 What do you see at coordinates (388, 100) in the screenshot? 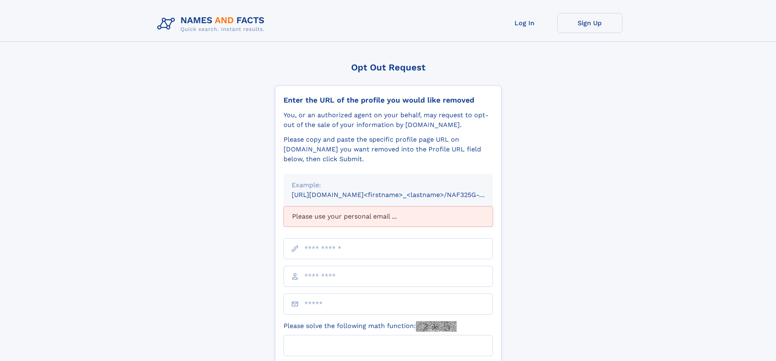
I see `div: Enter the URL of the profile you would like removed` at bounding box center [388, 100].